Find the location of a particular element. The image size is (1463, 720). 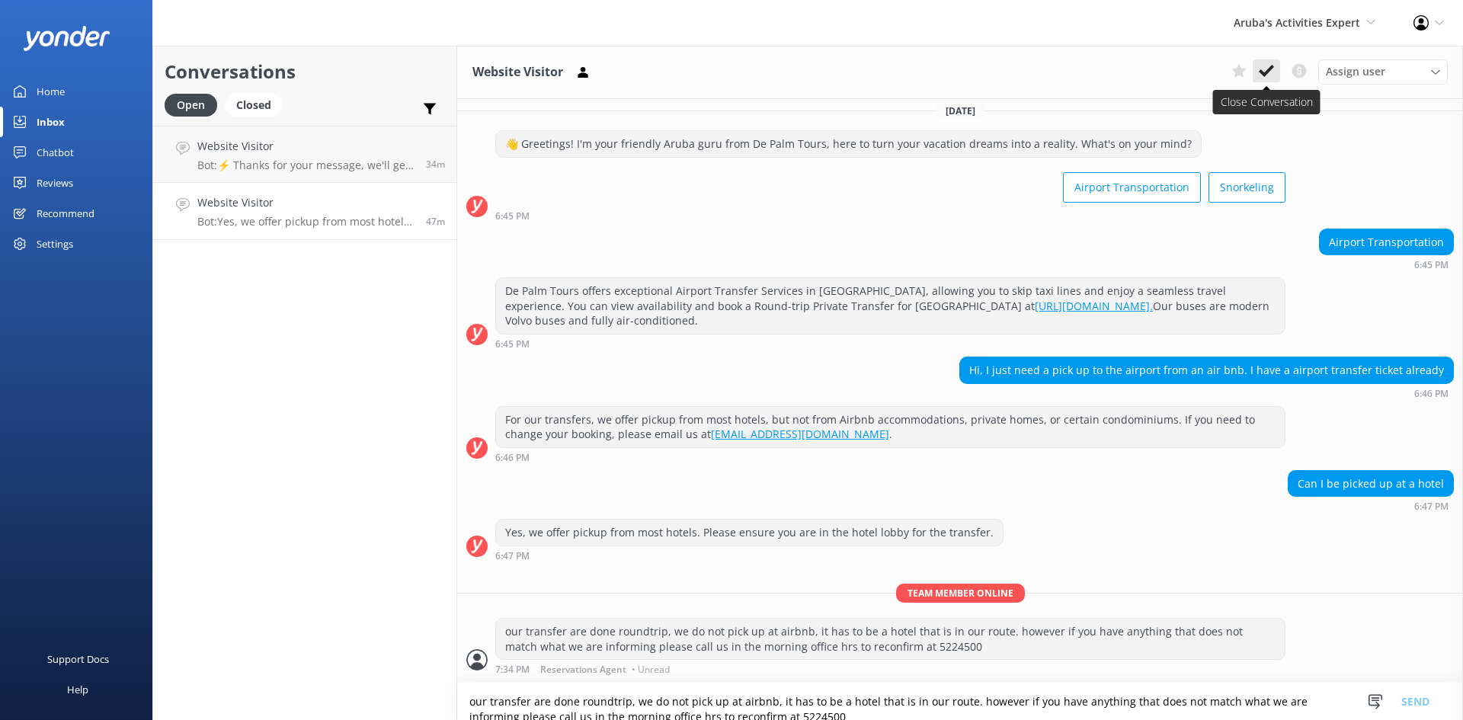

div: Recommend is located at coordinates (66, 213).